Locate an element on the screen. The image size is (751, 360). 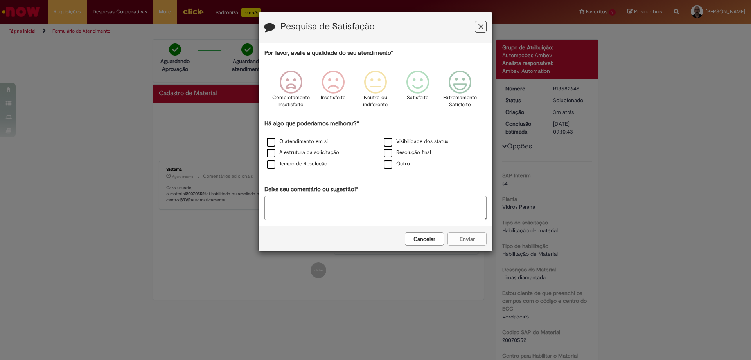
label: Tempo de Resolução is located at coordinates (297, 164).